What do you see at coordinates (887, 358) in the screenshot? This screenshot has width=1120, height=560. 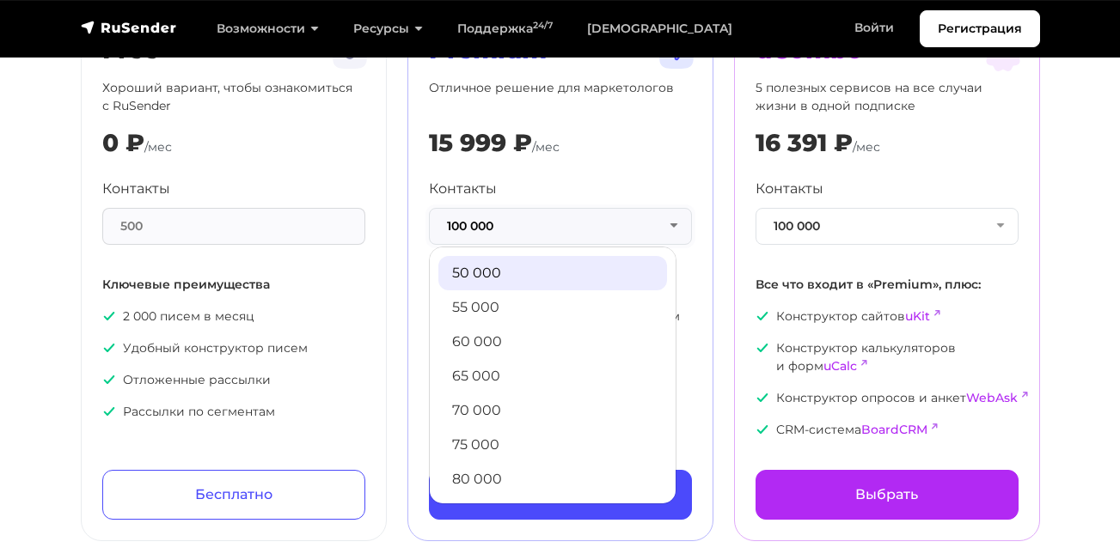 I see `p: Конструктор калькуляторов и форм` at bounding box center [887, 358].